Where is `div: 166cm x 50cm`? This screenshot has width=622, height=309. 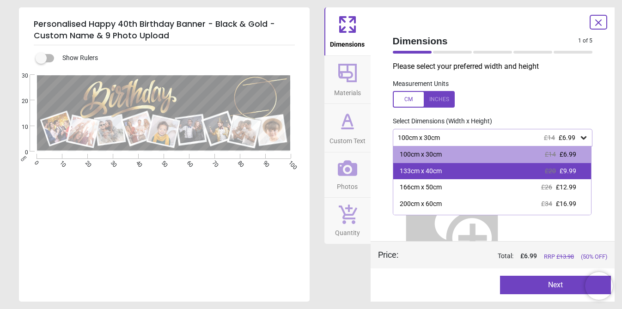
div: 166cm x 50cm is located at coordinates (420, 187).